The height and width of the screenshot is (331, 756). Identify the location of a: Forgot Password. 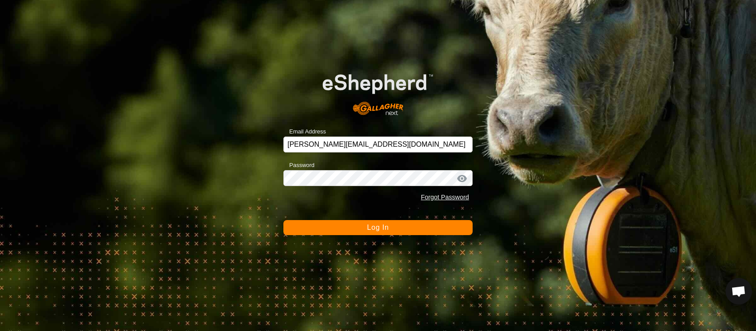
(444, 197).